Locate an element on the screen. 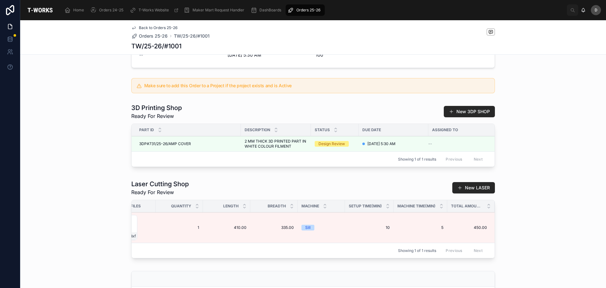 The height and width of the screenshot is (288, 606). span: .dxf is located at coordinates (132, 236).